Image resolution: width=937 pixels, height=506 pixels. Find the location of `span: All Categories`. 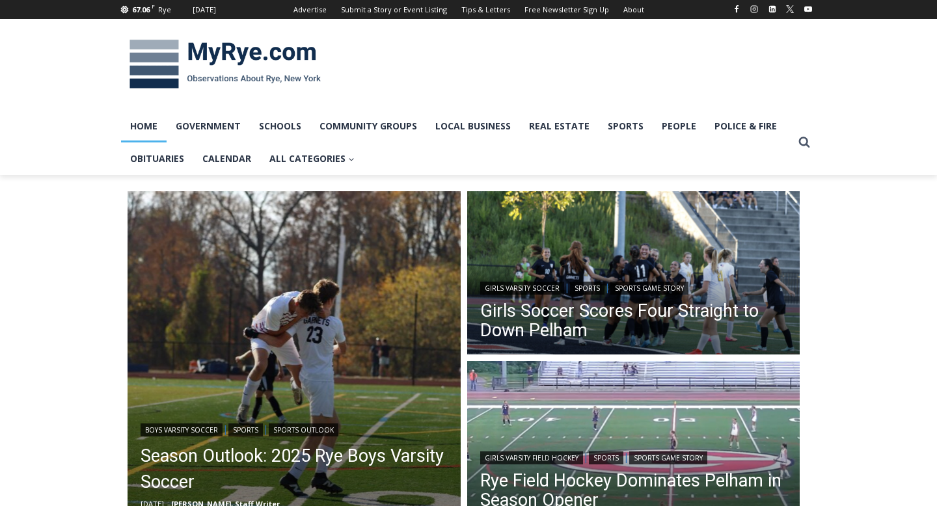

span: All Categories is located at coordinates (312, 159).